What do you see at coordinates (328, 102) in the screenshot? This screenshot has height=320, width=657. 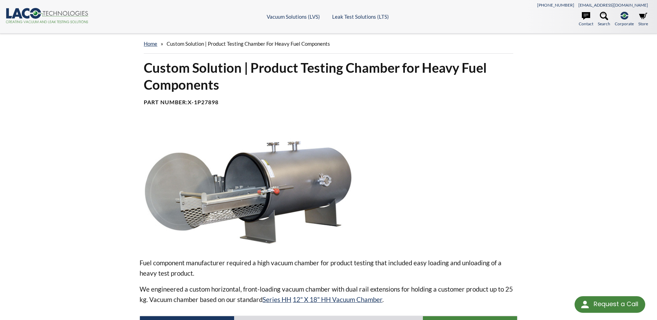 I see `h4: Part Number:` at bounding box center [328, 102].